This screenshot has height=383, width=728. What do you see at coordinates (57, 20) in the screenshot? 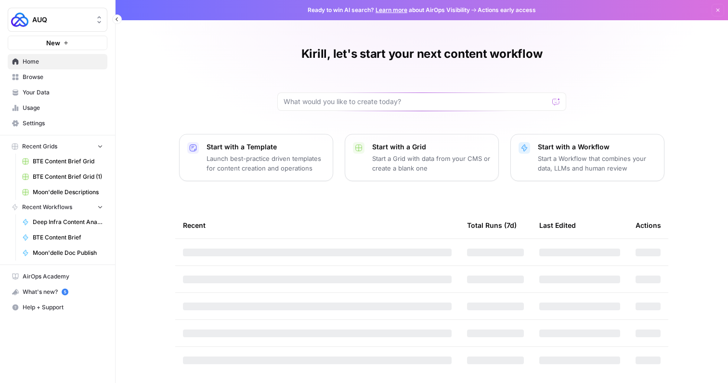
I see `button: Workspace: AUQ` at bounding box center [57, 20].